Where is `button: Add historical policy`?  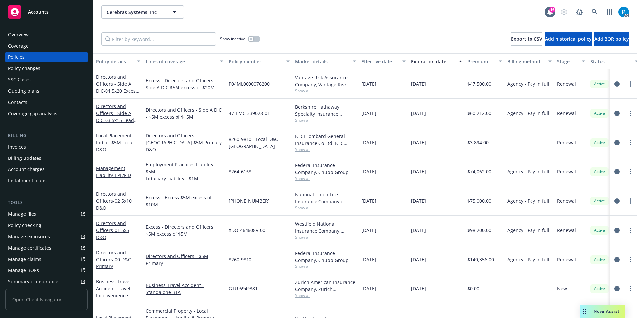
button: Add historical policy is located at coordinates (569, 39).